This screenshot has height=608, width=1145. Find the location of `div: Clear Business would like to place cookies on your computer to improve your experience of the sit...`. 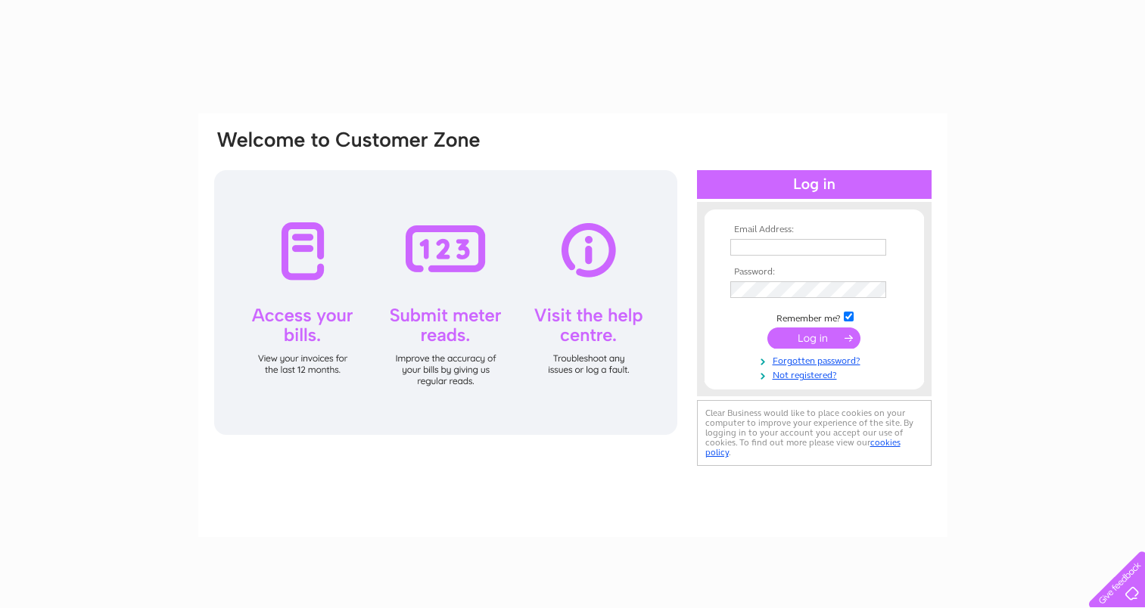

div: Clear Business would like to place cookies on your computer to improve your experience of the sit... is located at coordinates (814, 433).